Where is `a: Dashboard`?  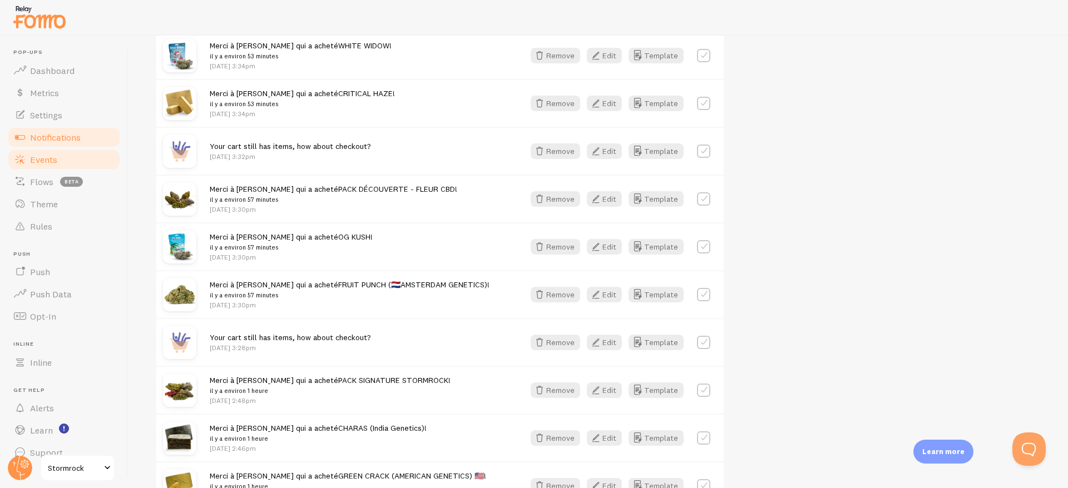 a: Dashboard is located at coordinates (64, 71).